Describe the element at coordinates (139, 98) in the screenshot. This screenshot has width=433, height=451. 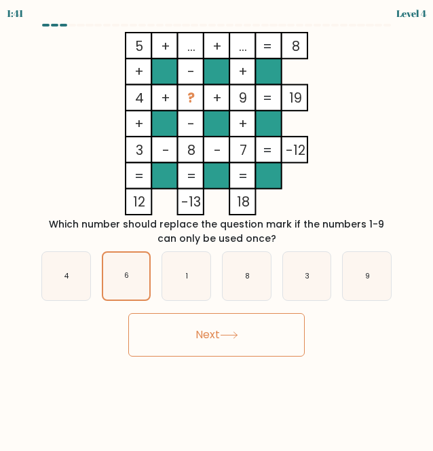
I see `tspan: 4` at that location.